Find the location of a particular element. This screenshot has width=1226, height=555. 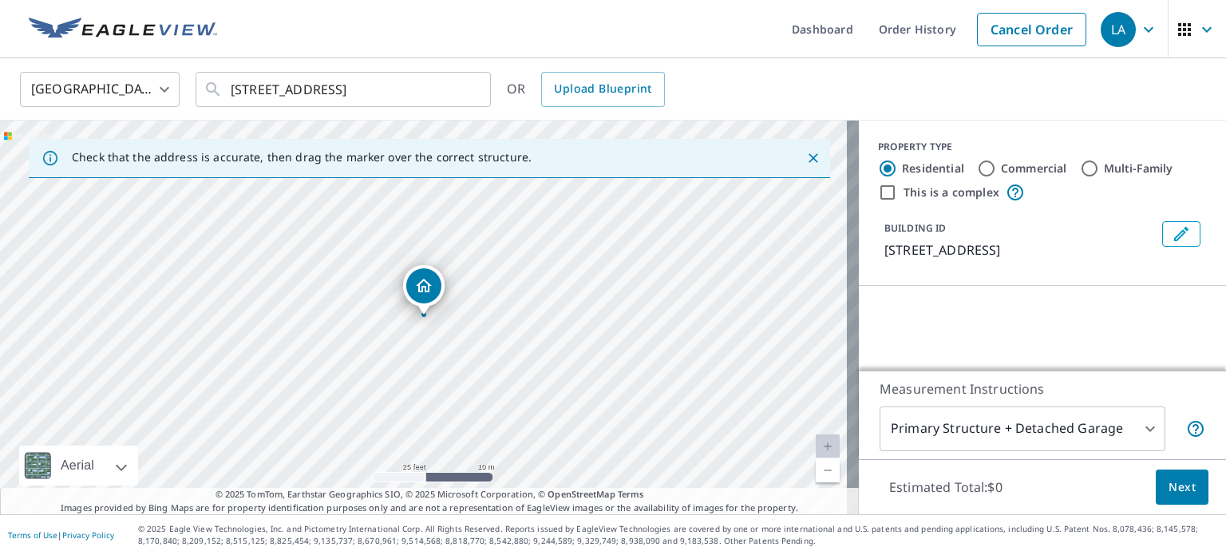

div: PROPERTY TYPE is located at coordinates (1043, 147).